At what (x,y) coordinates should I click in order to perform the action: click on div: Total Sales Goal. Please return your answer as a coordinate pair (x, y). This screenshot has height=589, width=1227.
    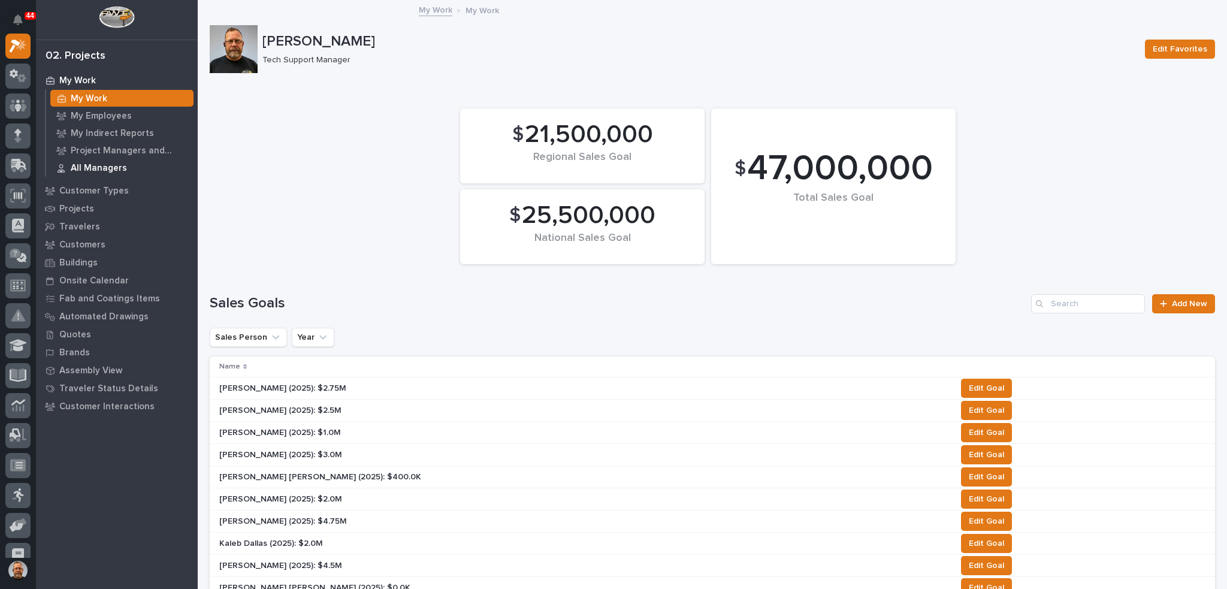
    Looking at the image, I should click on (833, 210).